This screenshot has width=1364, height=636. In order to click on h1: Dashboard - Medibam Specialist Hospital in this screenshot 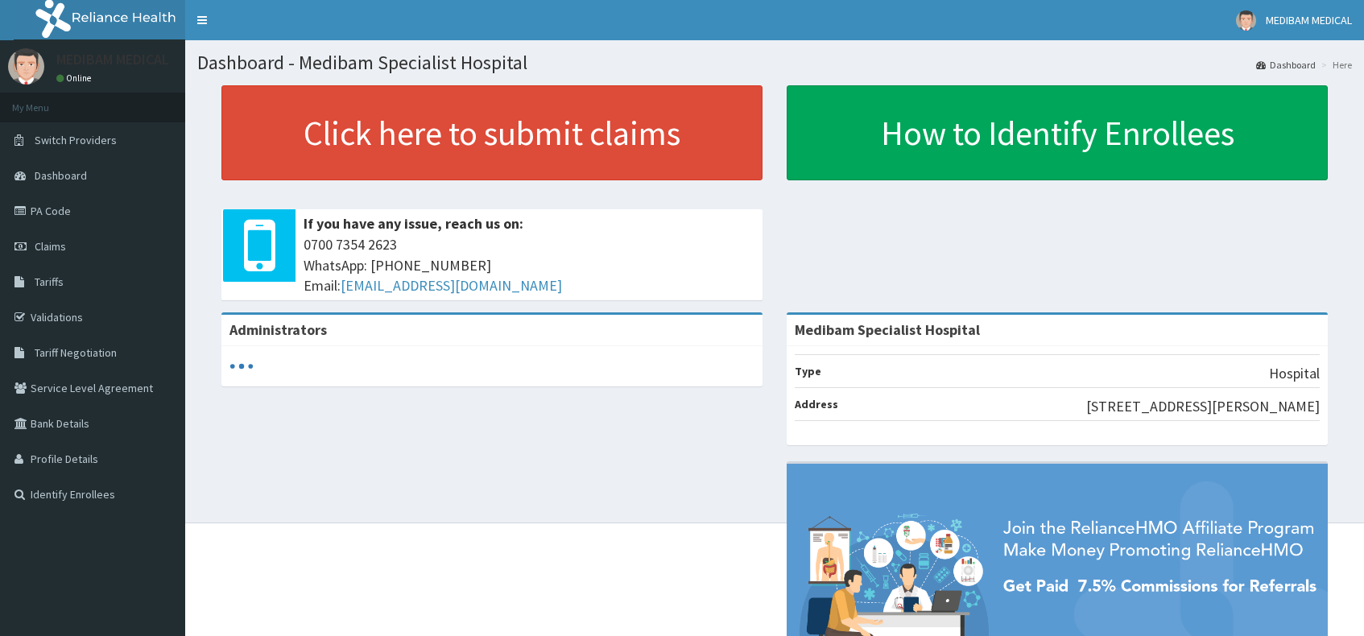, I will do `click(775, 63)`.